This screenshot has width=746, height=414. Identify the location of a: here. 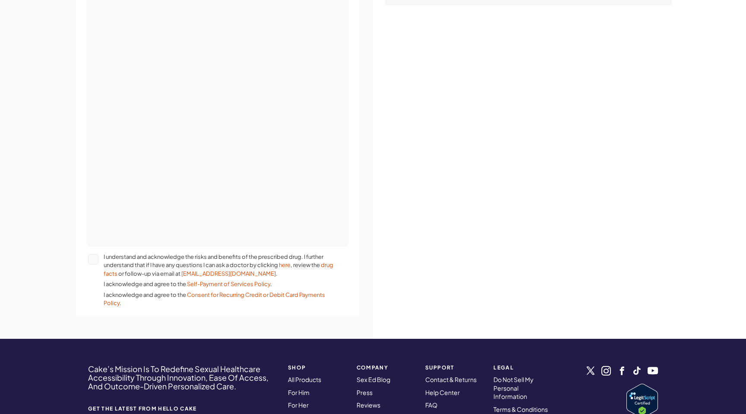
(285, 265).